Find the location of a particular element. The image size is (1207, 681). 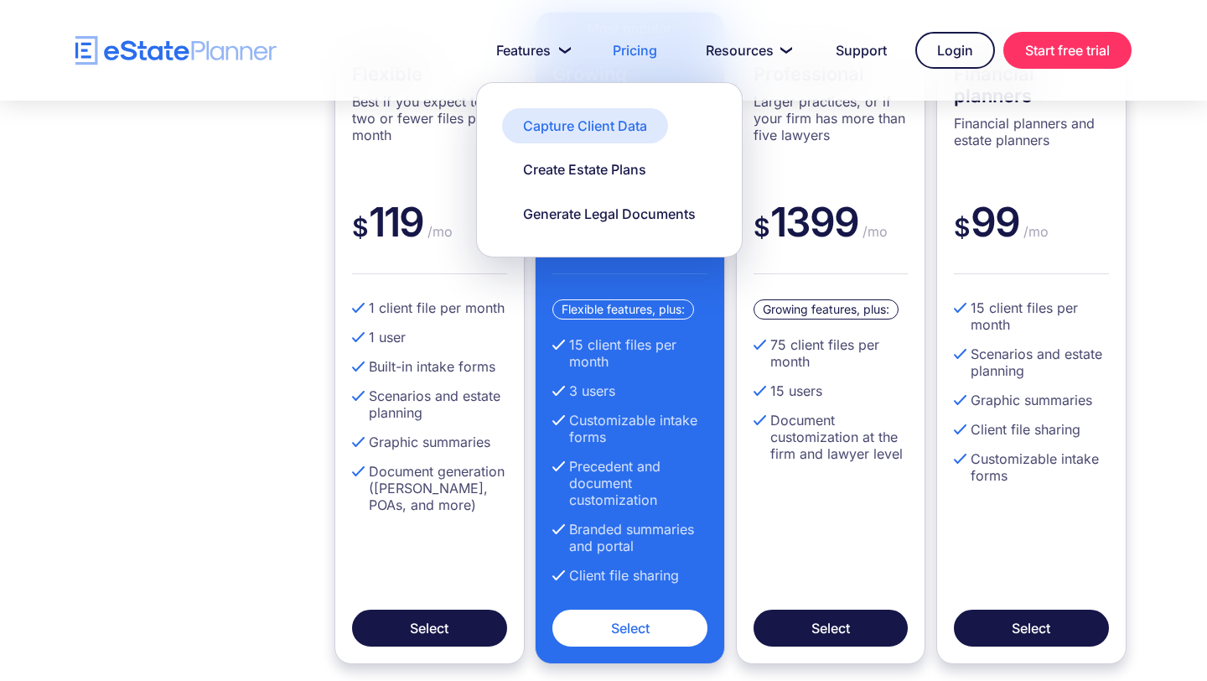

li: Document customization at the firm and lawyer level is located at coordinates (831, 437).